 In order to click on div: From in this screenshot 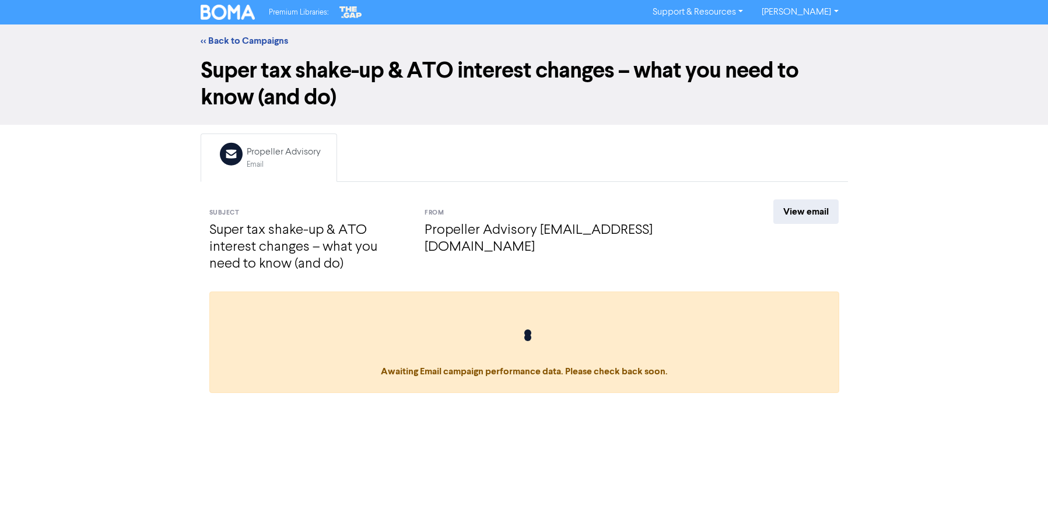, I will do `click(578, 213)`.